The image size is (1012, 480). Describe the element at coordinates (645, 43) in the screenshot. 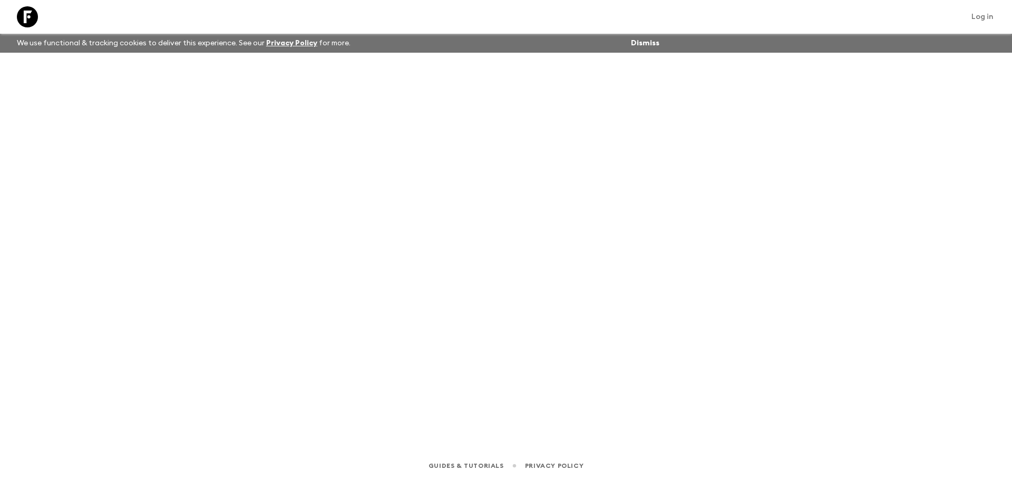

I see `button: Dismiss` at that location.